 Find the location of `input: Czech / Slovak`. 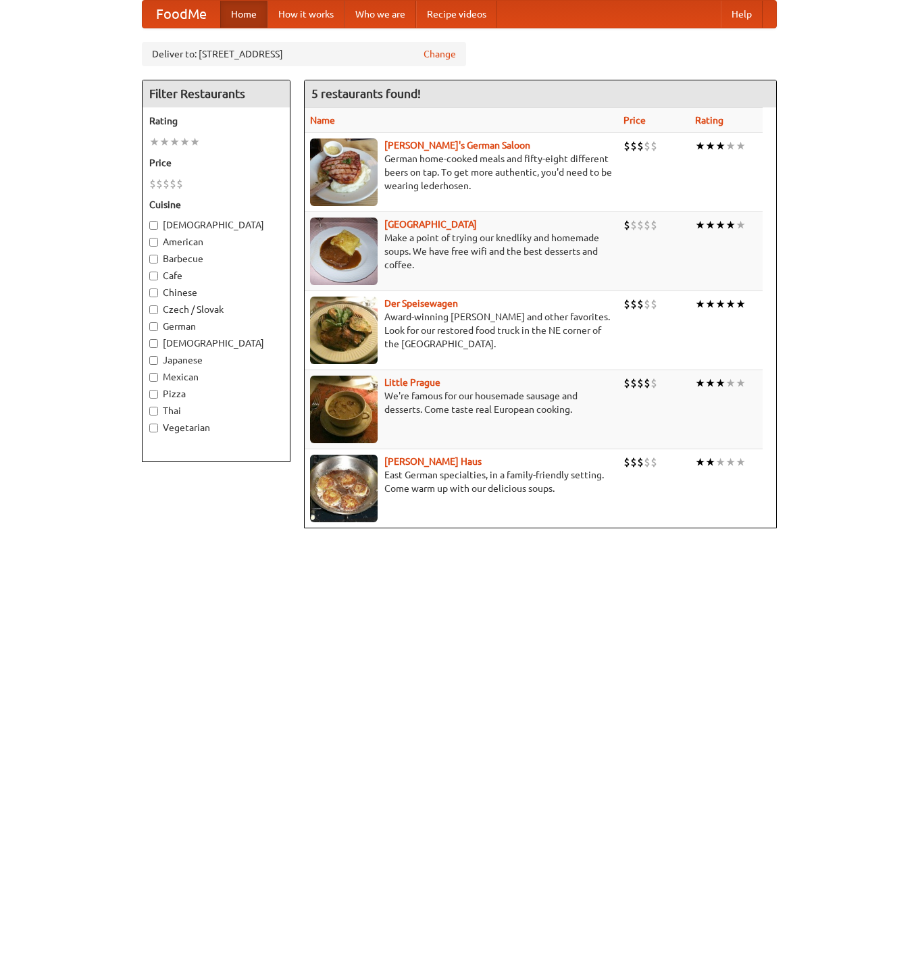

input: Czech / Slovak is located at coordinates (153, 310).